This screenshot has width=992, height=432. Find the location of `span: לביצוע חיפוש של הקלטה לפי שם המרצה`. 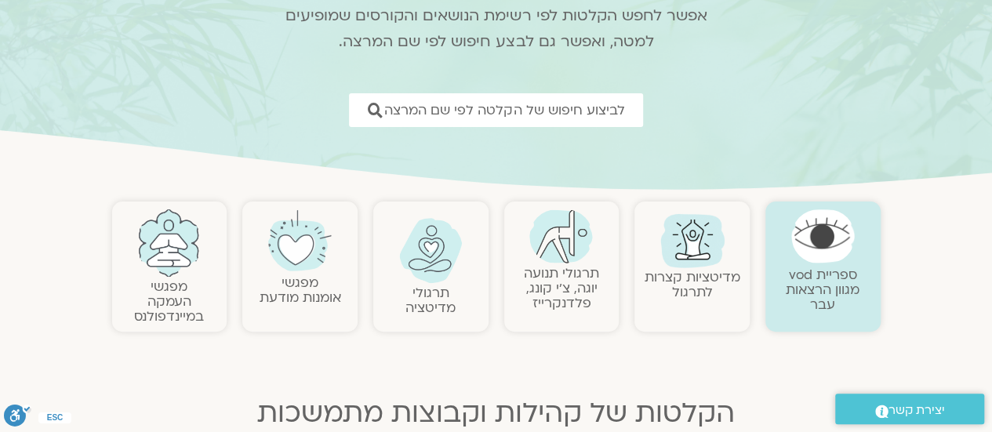

span: לביצוע חיפוש של הקלטה לפי שם המרצה is located at coordinates (504, 110).